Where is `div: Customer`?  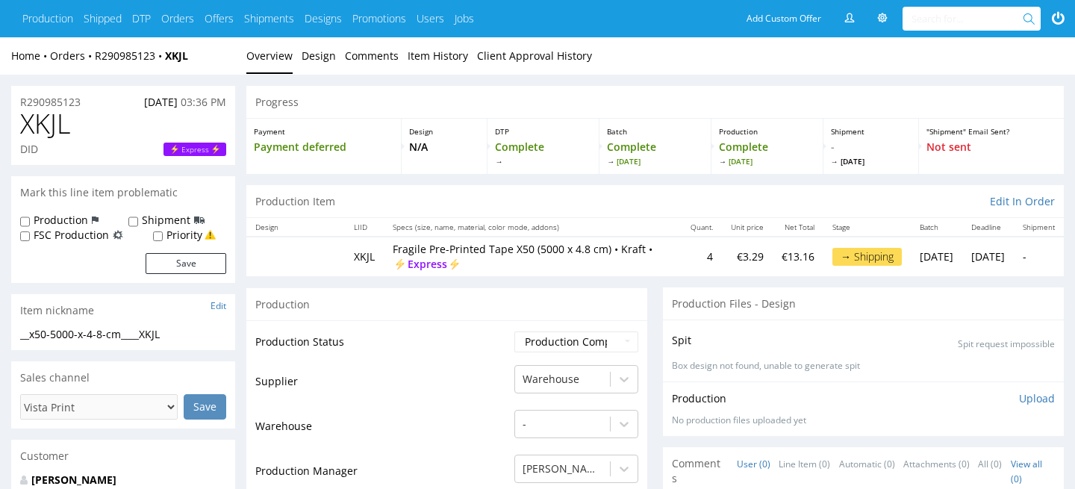
div: Customer is located at coordinates (123, 456).